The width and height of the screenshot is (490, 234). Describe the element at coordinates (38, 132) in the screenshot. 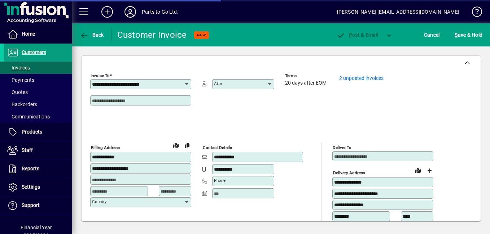

I see `a: Products` at that location.